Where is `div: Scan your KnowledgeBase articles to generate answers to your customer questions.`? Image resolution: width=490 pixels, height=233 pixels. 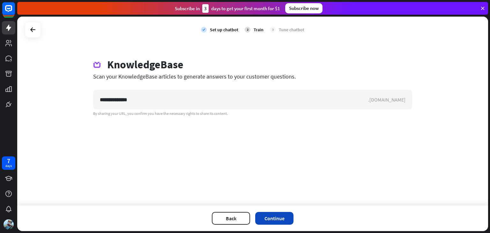 div: Scan your KnowledgeBase articles to generate answers to your customer questions. is located at coordinates (253, 76).